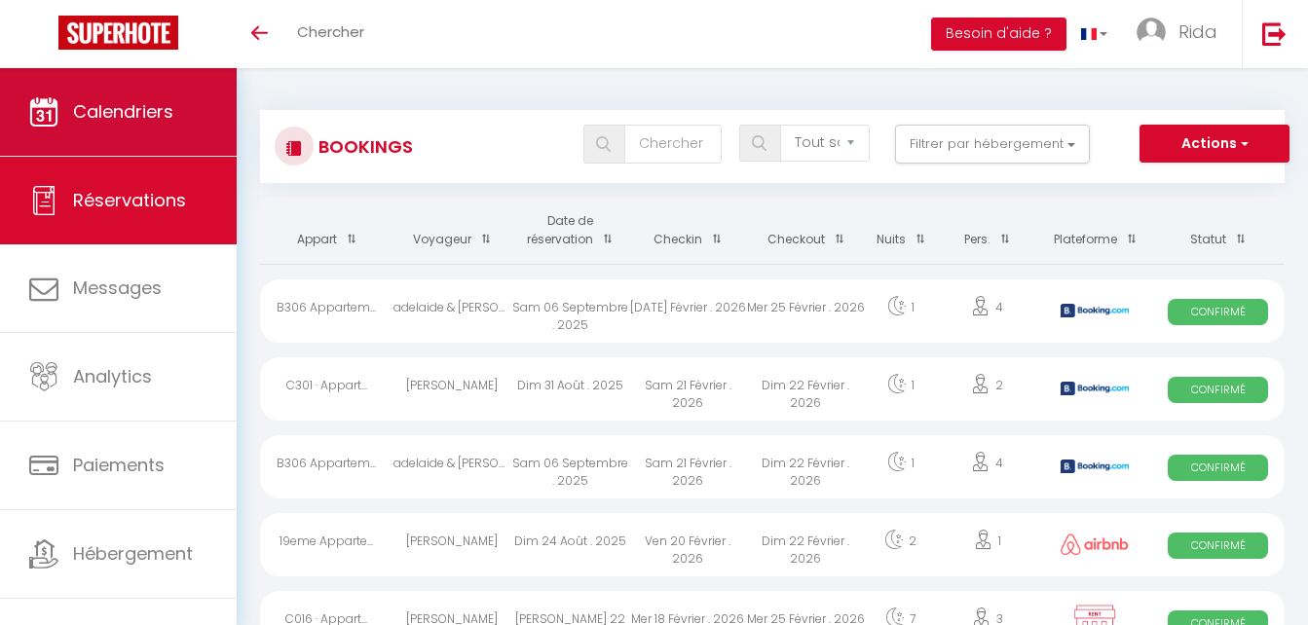 This screenshot has height=625, width=1308. I want to click on span: Analytics, so click(112, 376).